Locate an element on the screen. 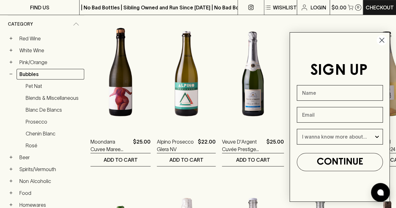 This screenshot has height=208, width=396. p: $0.00 is located at coordinates (339, 8).